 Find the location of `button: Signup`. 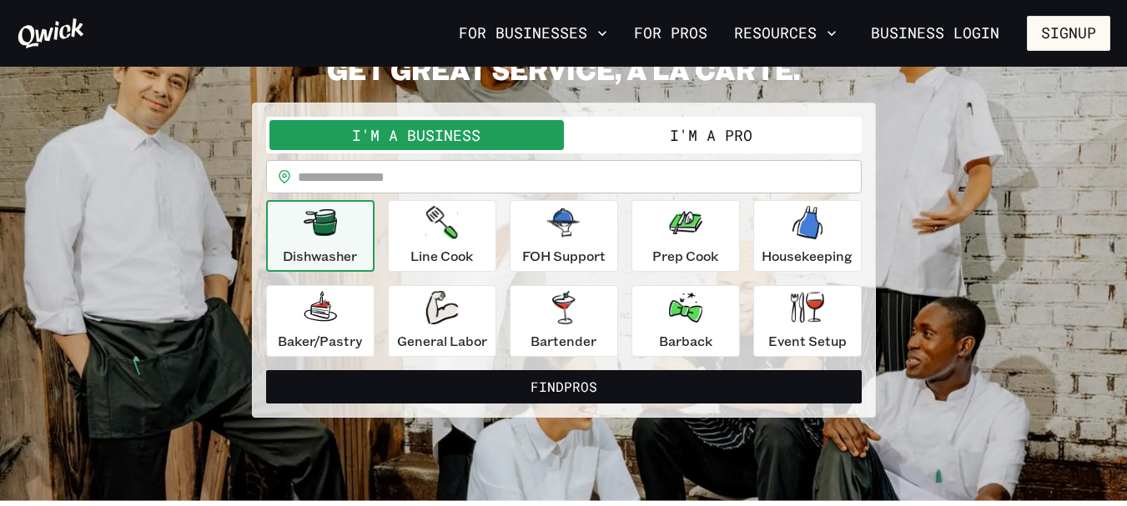

button: Signup is located at coordinates (1069, 33).